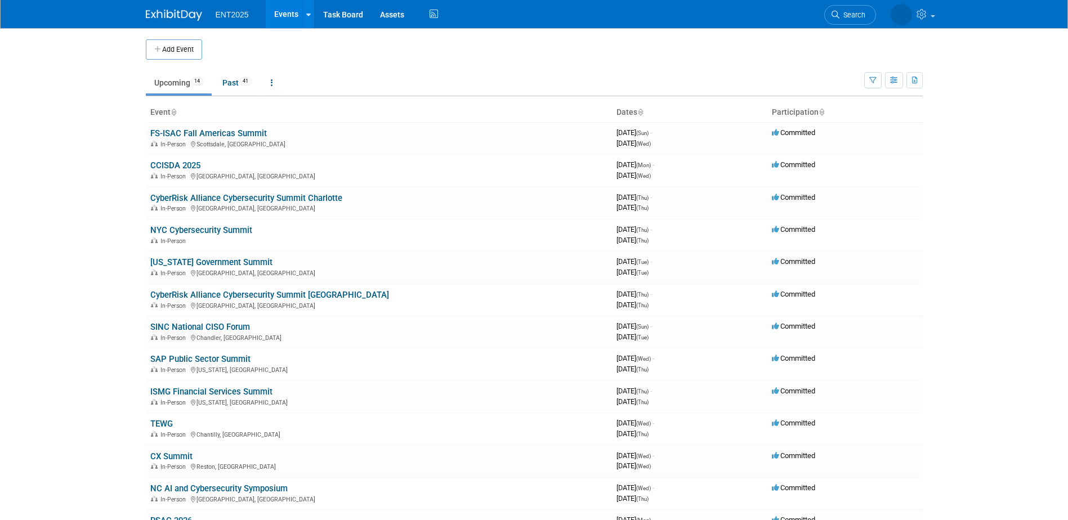 The width and height of the screenshot is (1068, 520). I want to click on th: Participation, so click(845, 113).